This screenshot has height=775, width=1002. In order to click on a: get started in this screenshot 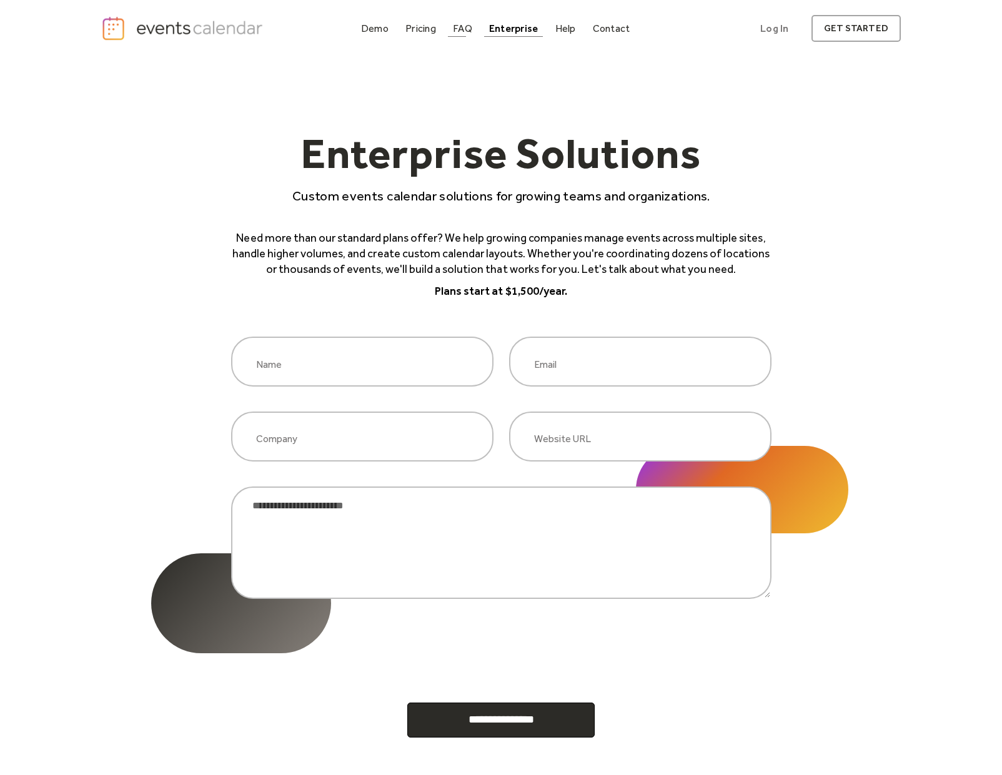, I will do `click(856, 28)`.